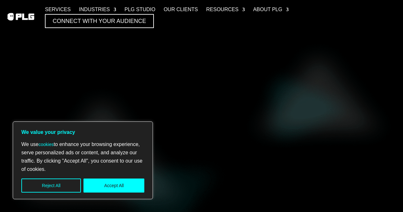  Describe the element at coordinates (83, 160) in the screenshot. I see `div: We value your privacy` at that location.